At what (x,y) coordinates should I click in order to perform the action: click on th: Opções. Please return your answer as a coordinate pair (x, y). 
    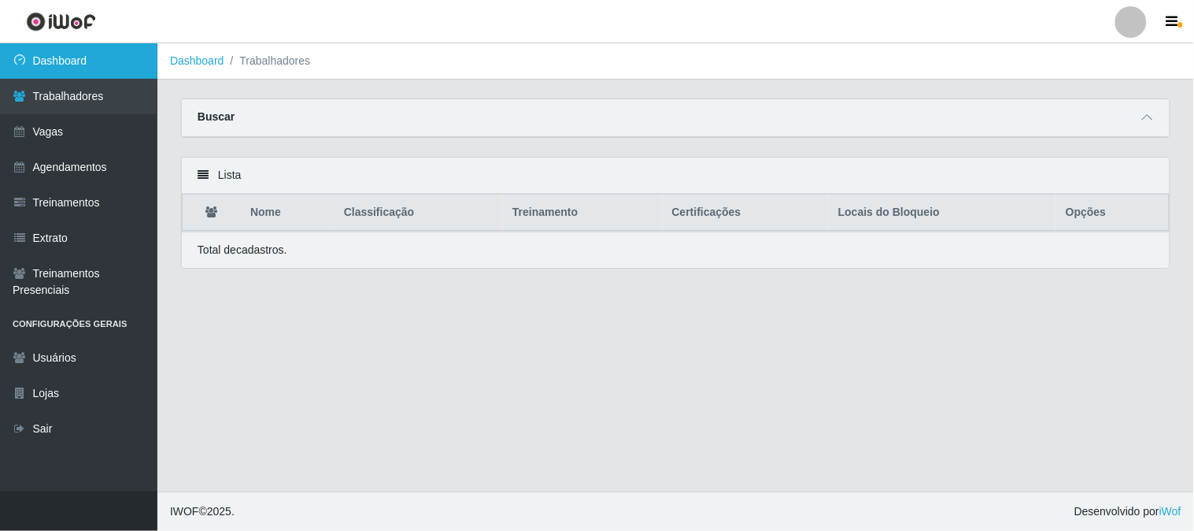
    Looking at the image, I should click on (1112, 213).